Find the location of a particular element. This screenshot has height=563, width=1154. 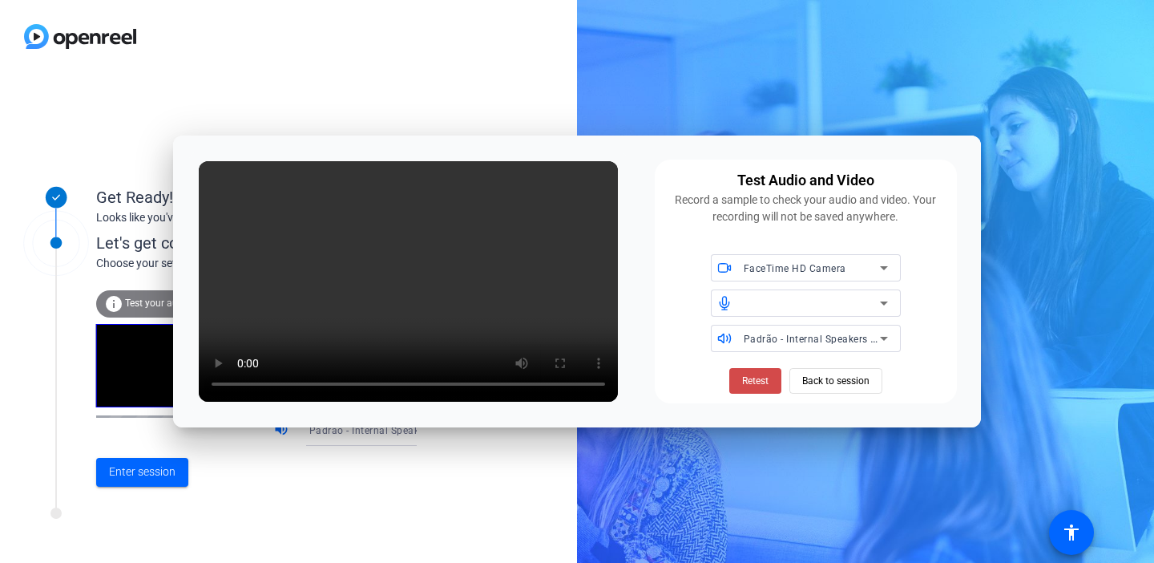

mat-icon: info is located at coordinates (114, 304).